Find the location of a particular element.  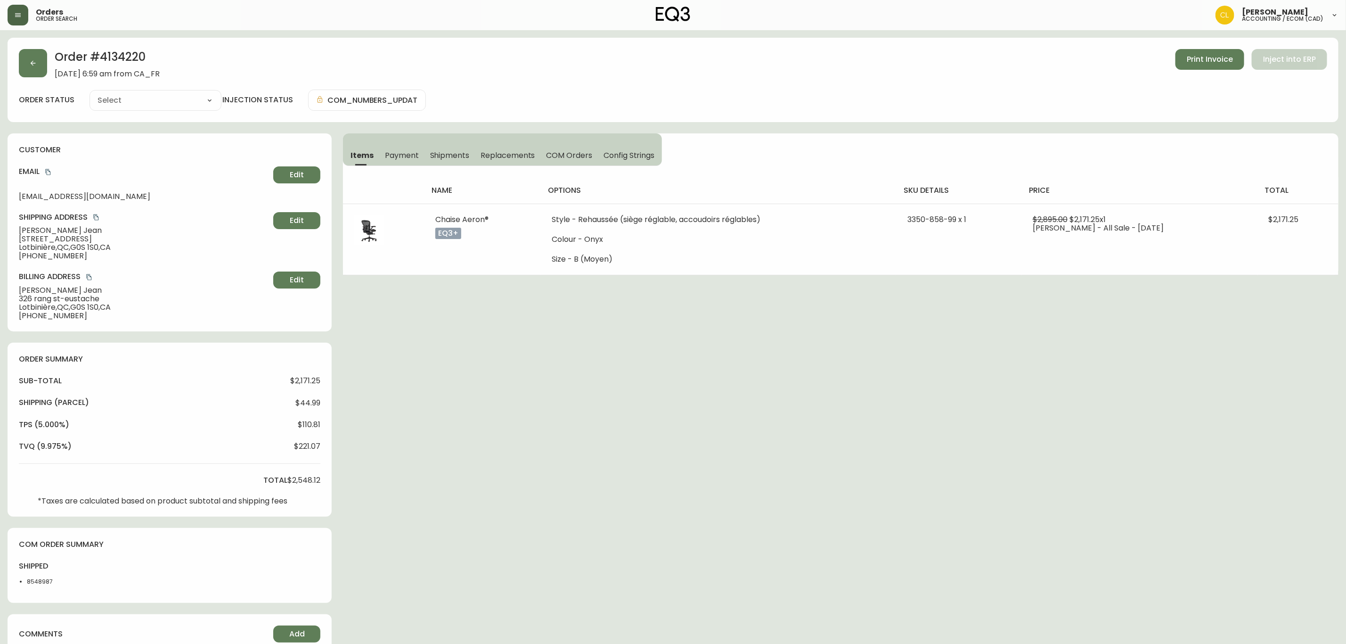

li: 8548987 is located at coordinates (49, 581).